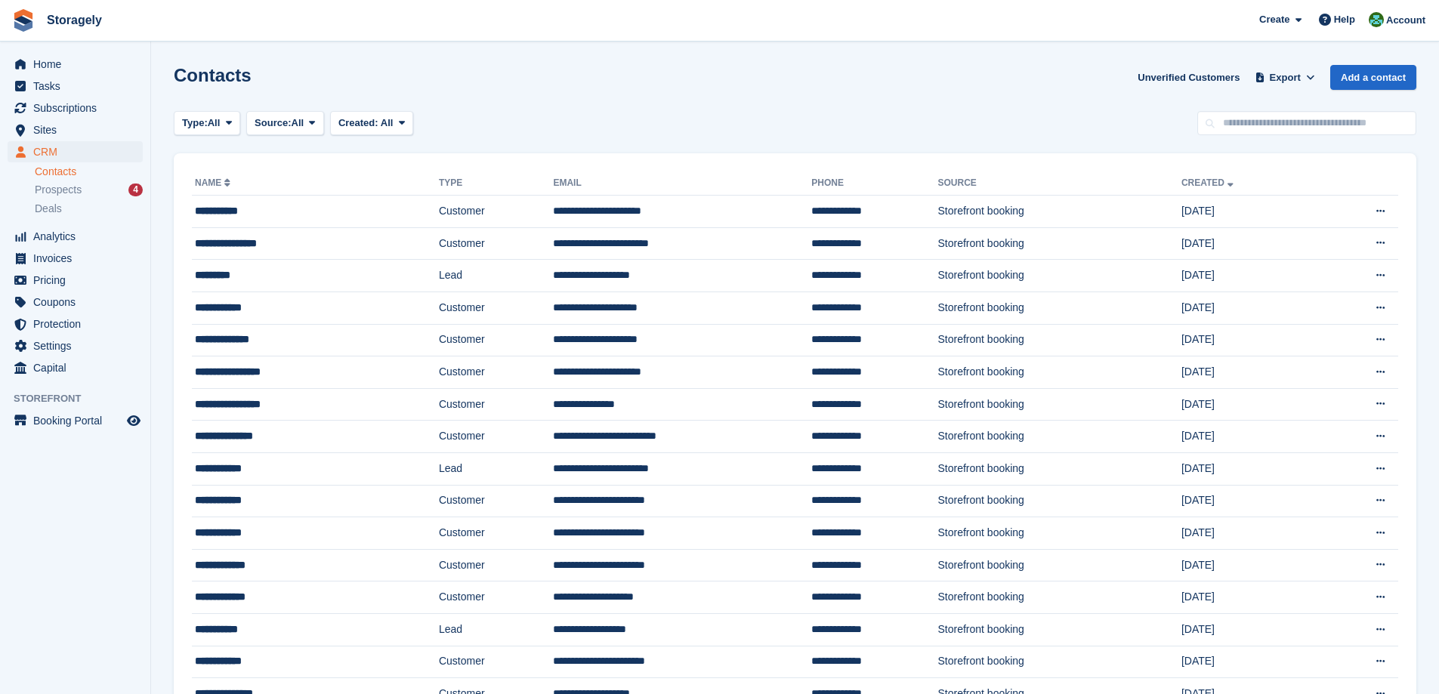 This screenshot has height=694, width=1439. I want to click on span: Settings, so click(79, 346).